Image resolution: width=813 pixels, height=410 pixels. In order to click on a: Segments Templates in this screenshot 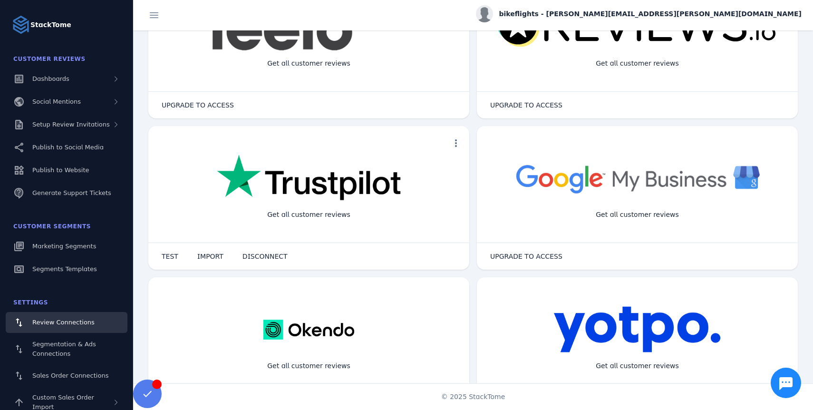, I will do `click(67, 269)`.